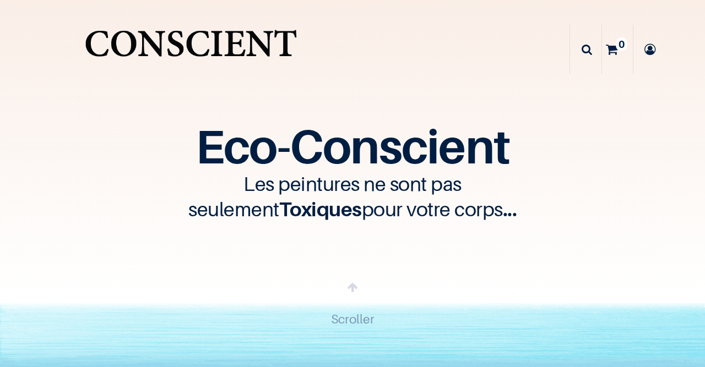 Image resolution: width=705 pixels, height=367 pixels. I want to click on h1: Eco-Conscient, so click(353, 147).